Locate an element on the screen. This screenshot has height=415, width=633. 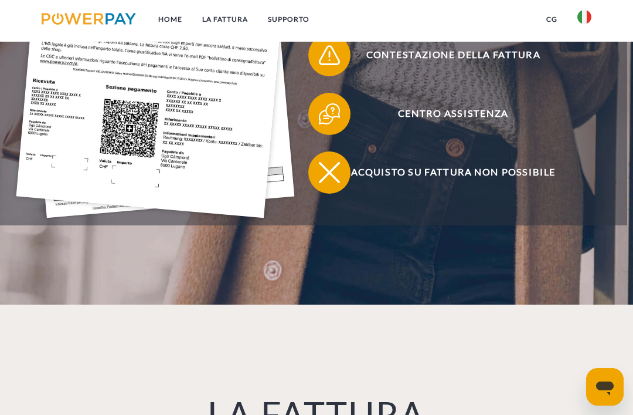
img: qb_warning.svg is located at coordinates (330, 55).